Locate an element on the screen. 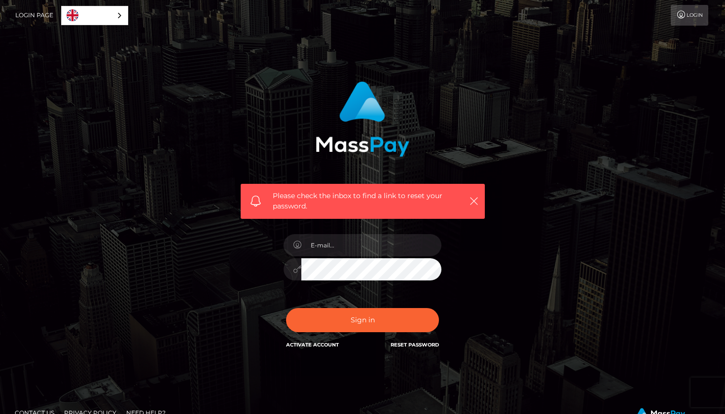  a: Reset Password is located at coordinates (415, 345).